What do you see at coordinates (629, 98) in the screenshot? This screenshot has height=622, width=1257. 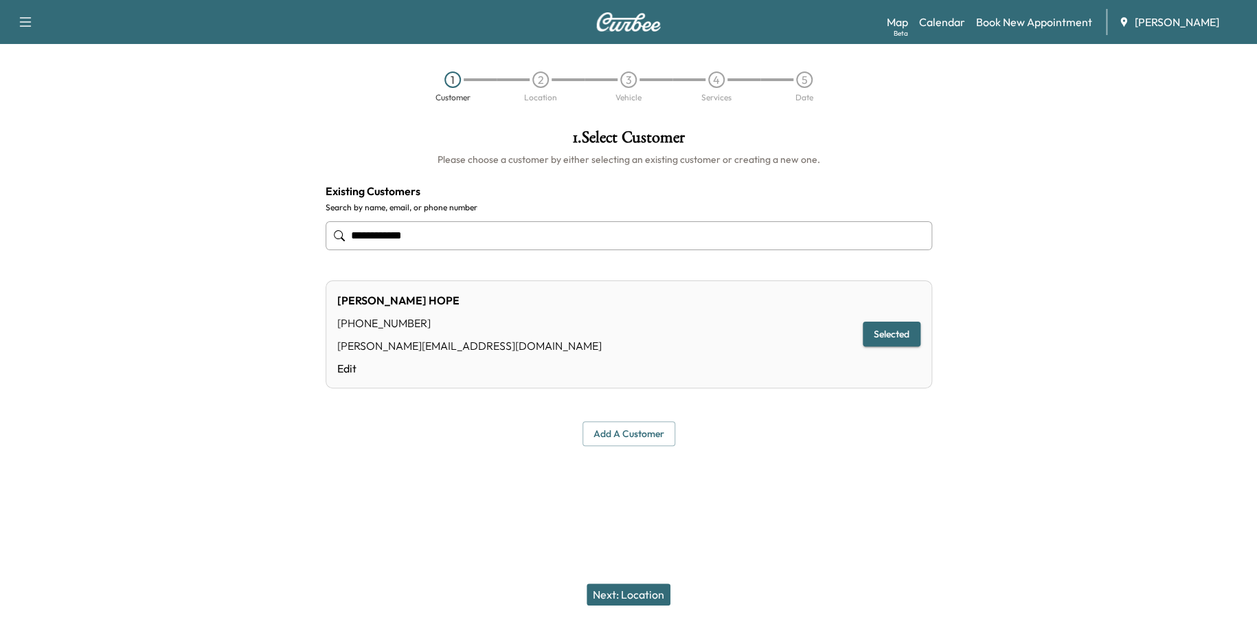 I see `div: Vehicle` at bounding box center [629, 98].